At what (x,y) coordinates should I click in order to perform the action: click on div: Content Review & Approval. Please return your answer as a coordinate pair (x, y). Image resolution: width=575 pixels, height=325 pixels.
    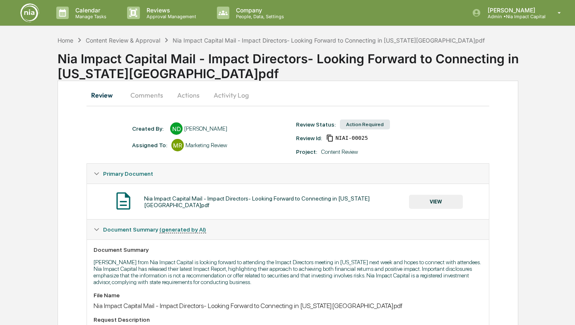
    Looking at the image, I should click on (123, 40).